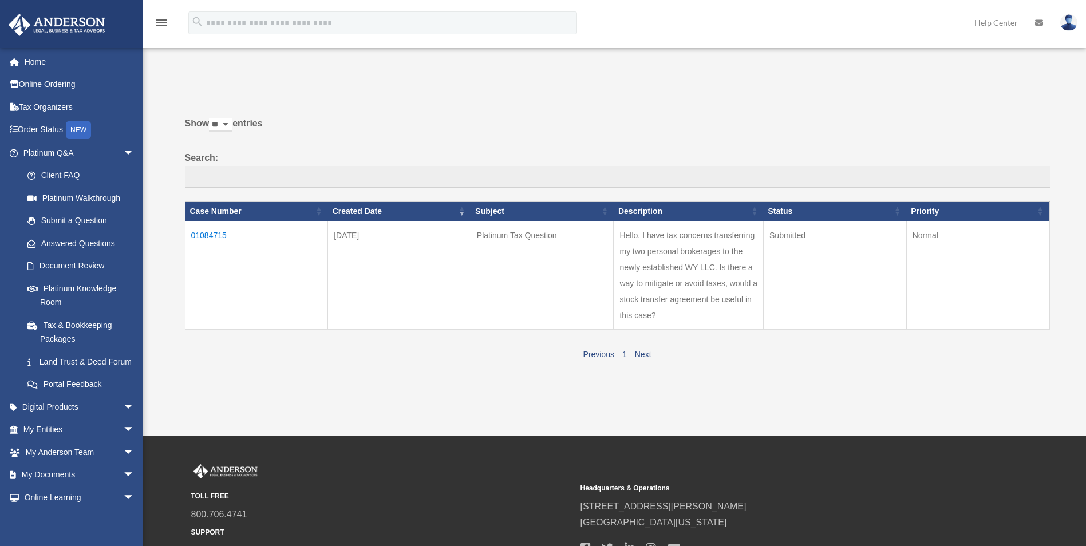 This screenshot has width=1086, height=546. I want to click on a: Land Trust & Deed Forum, so click(81, 362).